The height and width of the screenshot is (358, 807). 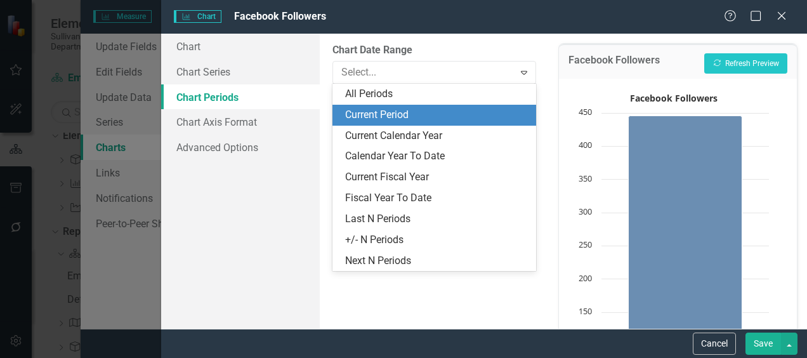 I want to click on a: Chart Periods, so click(x=240, y=97).